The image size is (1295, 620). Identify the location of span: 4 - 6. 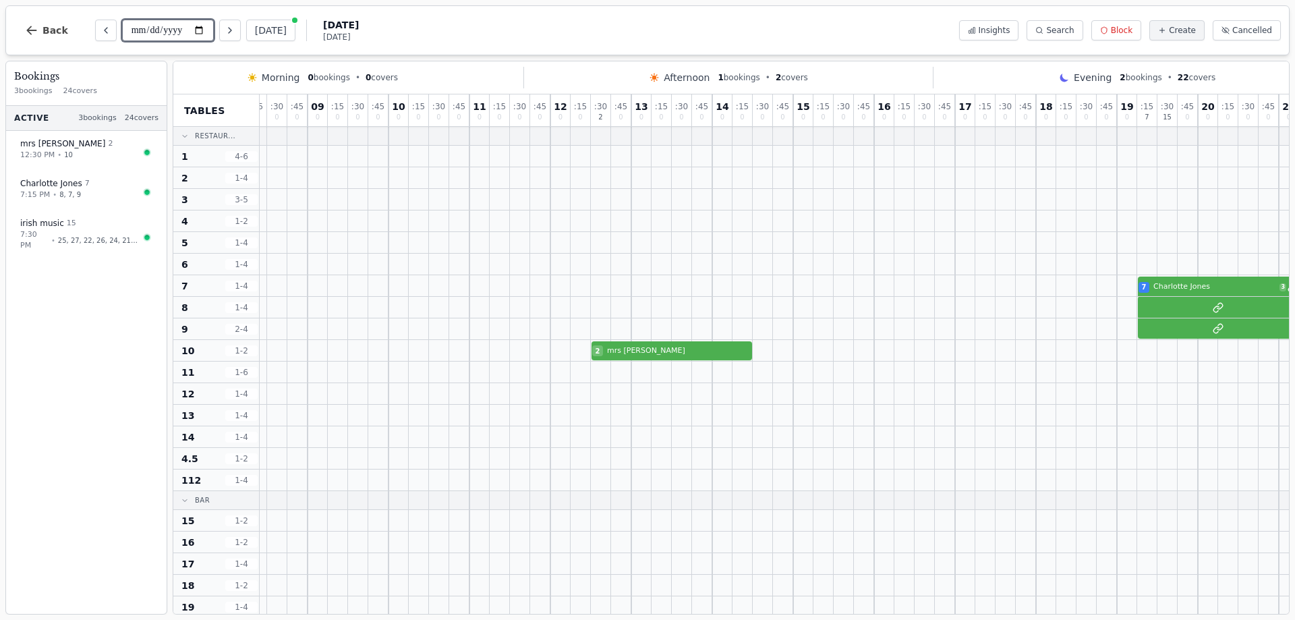
(242, 157).